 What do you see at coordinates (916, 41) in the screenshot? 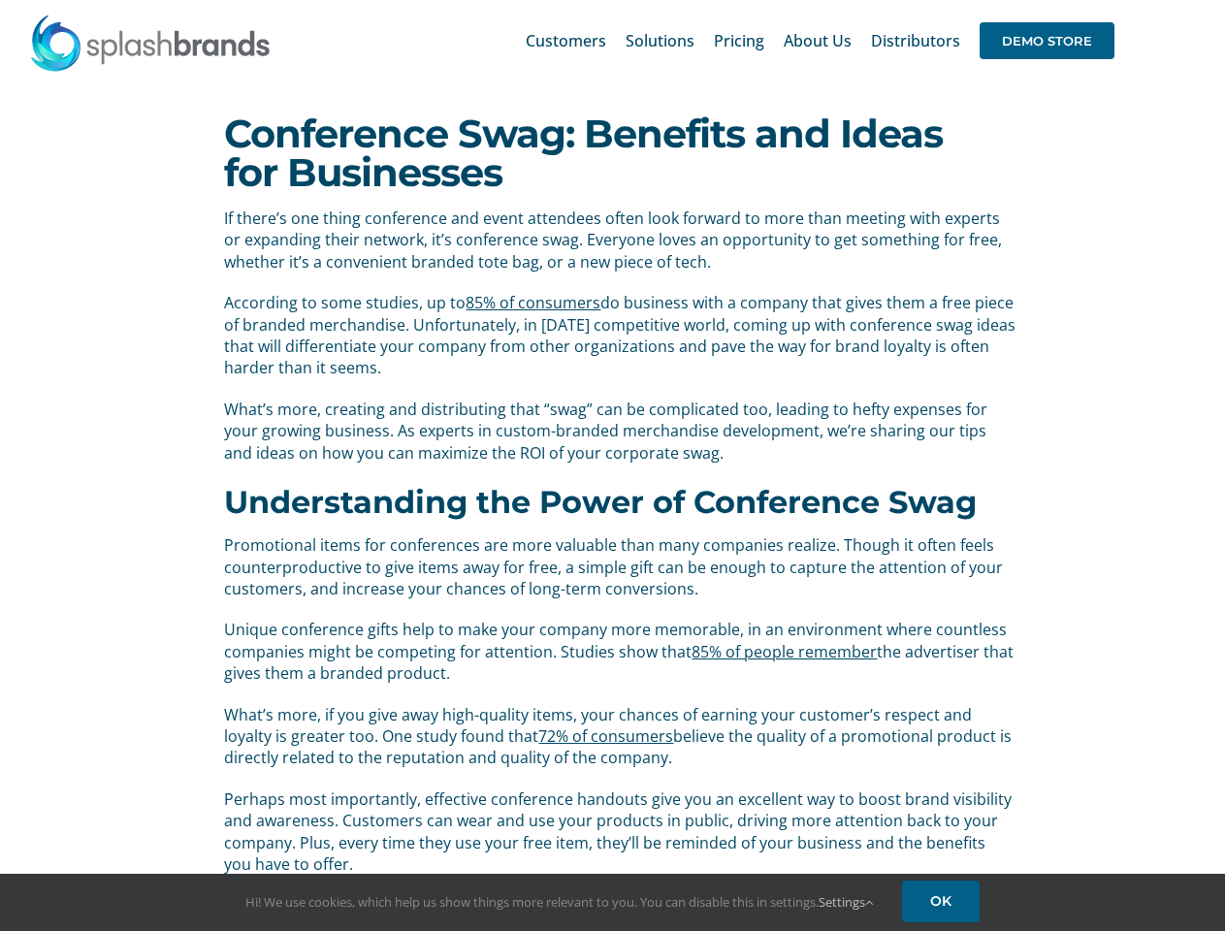
I see `a: Distributors` at bounding box center [916, 41].